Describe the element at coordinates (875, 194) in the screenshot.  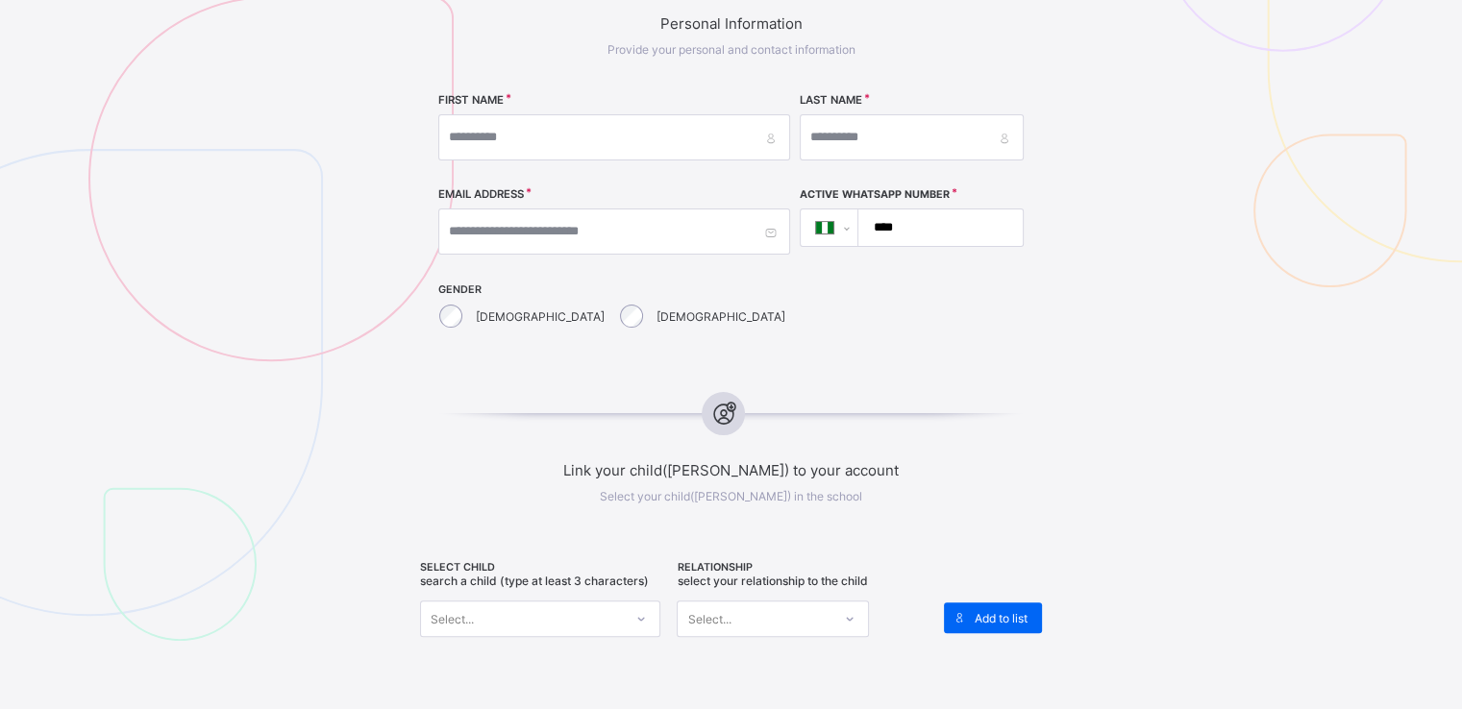
I see `label: Active WhatsApp Number` at that location.